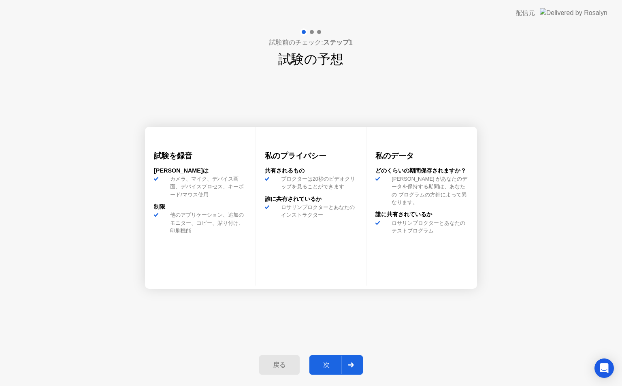 This screenshot has width=622, height=386. I want to click on h3: 試験を録音, so click(200, 156).